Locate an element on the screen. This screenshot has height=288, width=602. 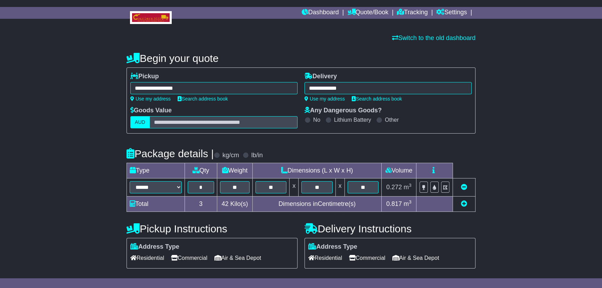
label: lb/in is located at coordinates (257, 155).